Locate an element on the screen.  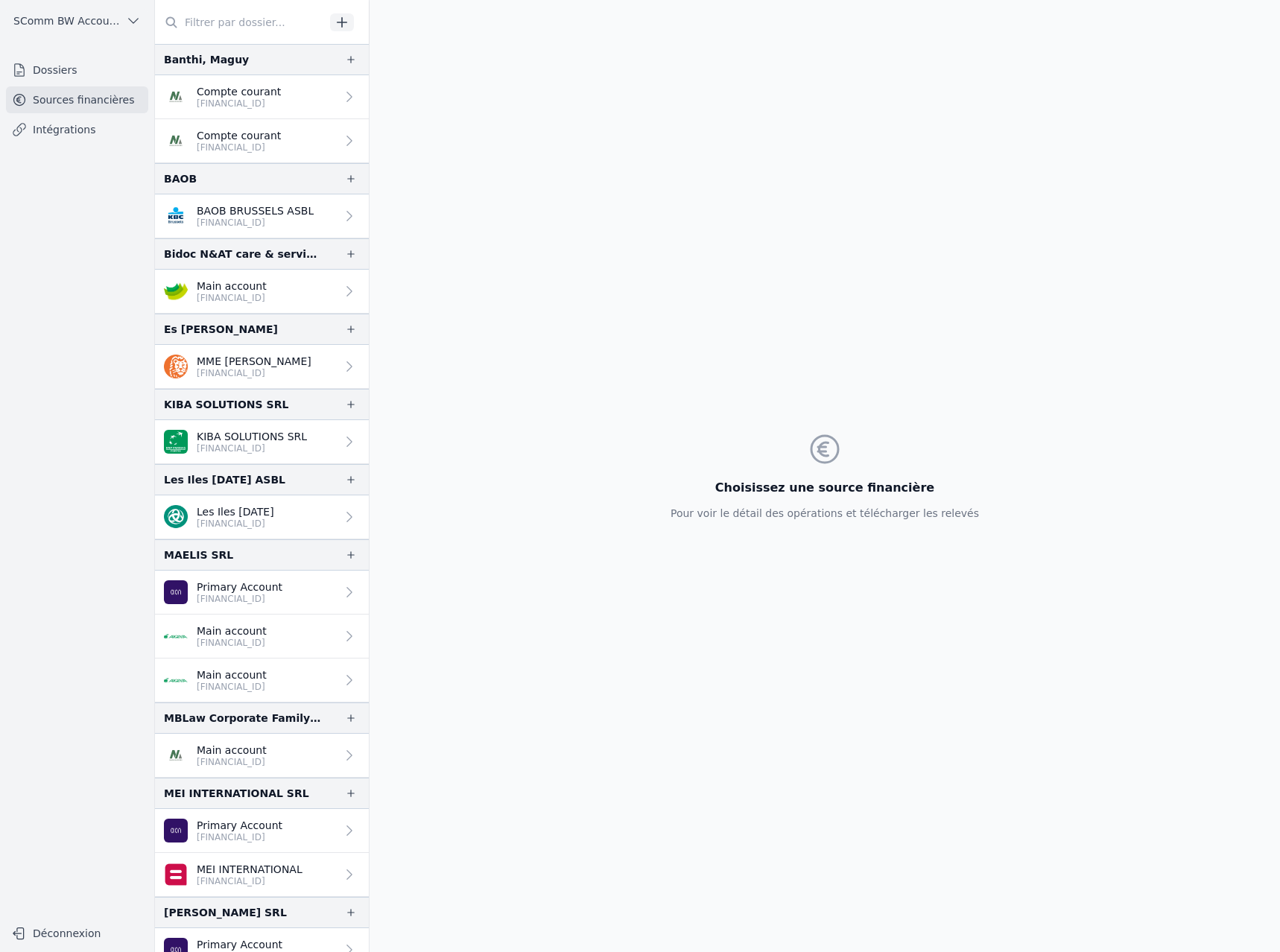
div: Bidoc N&AT care & services is located at coordinates (242, 254).